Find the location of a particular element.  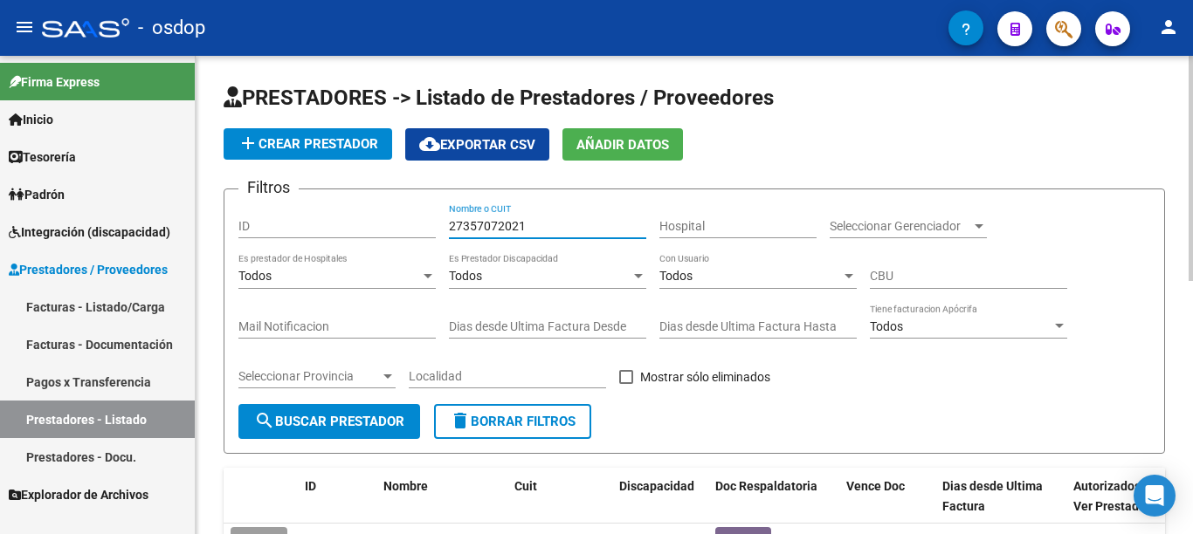

span: Cuit is located at coordinates (526, 486).